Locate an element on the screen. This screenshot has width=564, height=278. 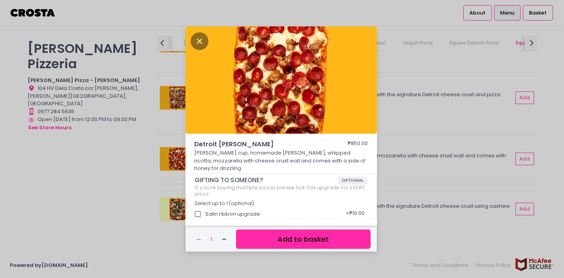
button: Close is located at coordinates (200, 41).